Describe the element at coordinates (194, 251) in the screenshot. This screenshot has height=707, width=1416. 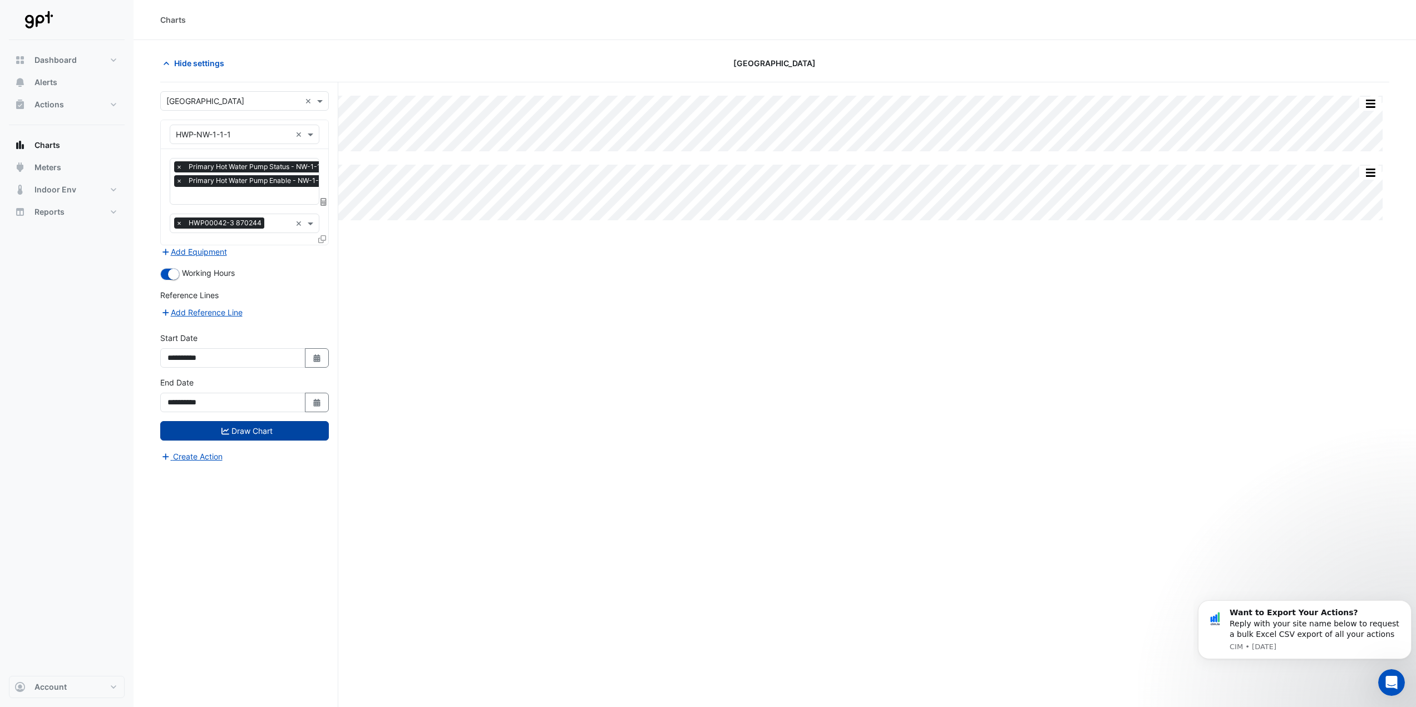
I see `button: Add Equipment` at that location.